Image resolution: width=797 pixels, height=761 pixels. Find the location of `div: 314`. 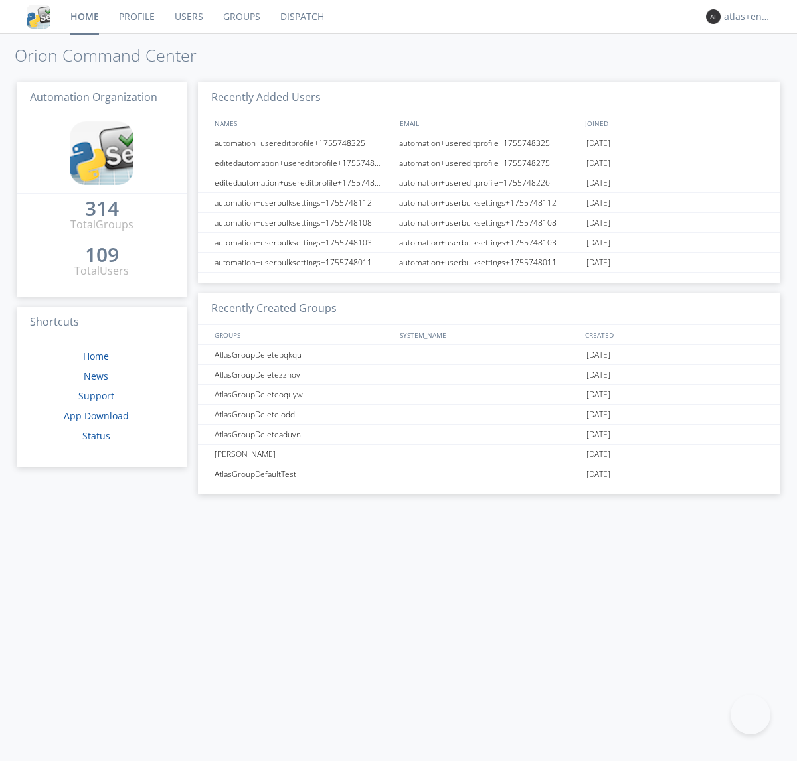

div: 314 is located at coordinates (102, 208).